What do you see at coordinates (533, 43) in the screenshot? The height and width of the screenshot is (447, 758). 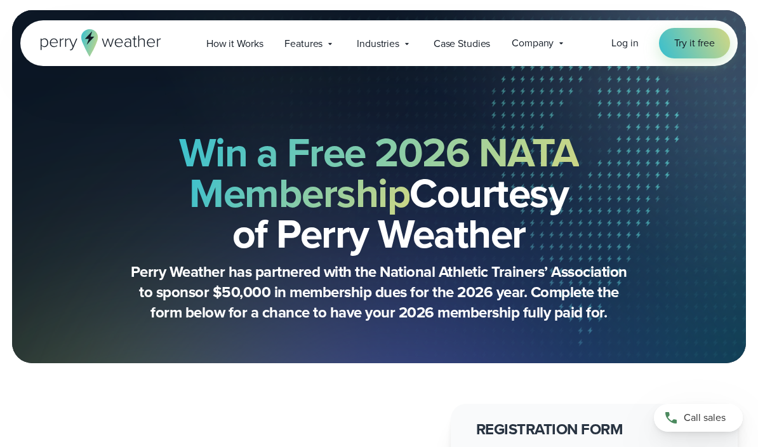 I see `span: Company` at bounding box center [533, 43].